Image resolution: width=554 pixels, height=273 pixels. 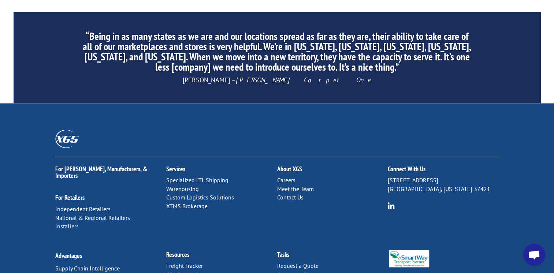 What do you see at coordinates (70, 197) in the screenshot?
I see `a: For Retailers` at bounding box center [70, 197].